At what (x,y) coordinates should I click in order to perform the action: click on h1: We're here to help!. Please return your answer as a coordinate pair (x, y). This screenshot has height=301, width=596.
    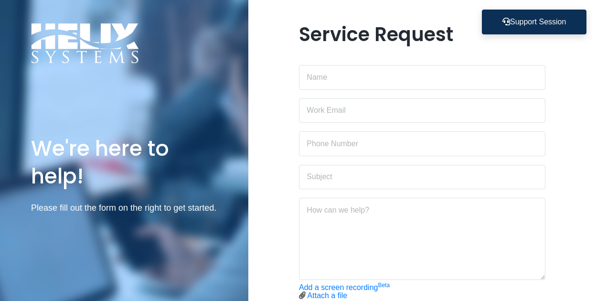
    Looking at the image, I should click on (124, 162).